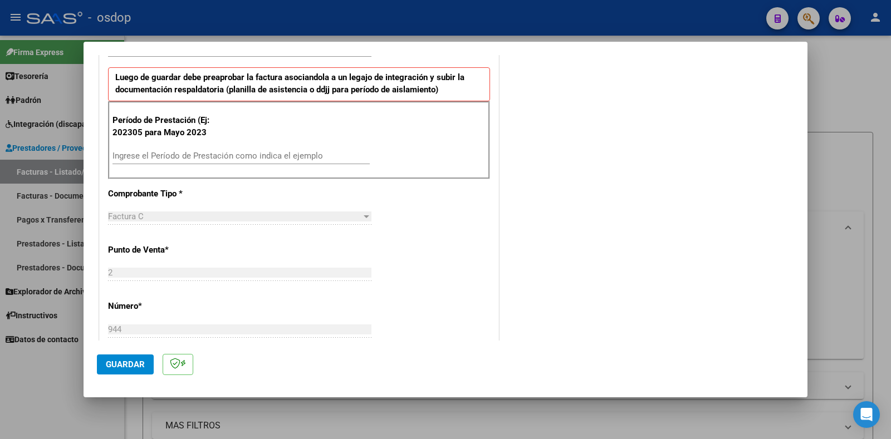 The width and height of the screenshot is (891, 439). Describe the element at coordinates (168, 126) in the screenshot. I see `p: Período de Prestación (Ej: 202305 para Mayo 2023` at that location.